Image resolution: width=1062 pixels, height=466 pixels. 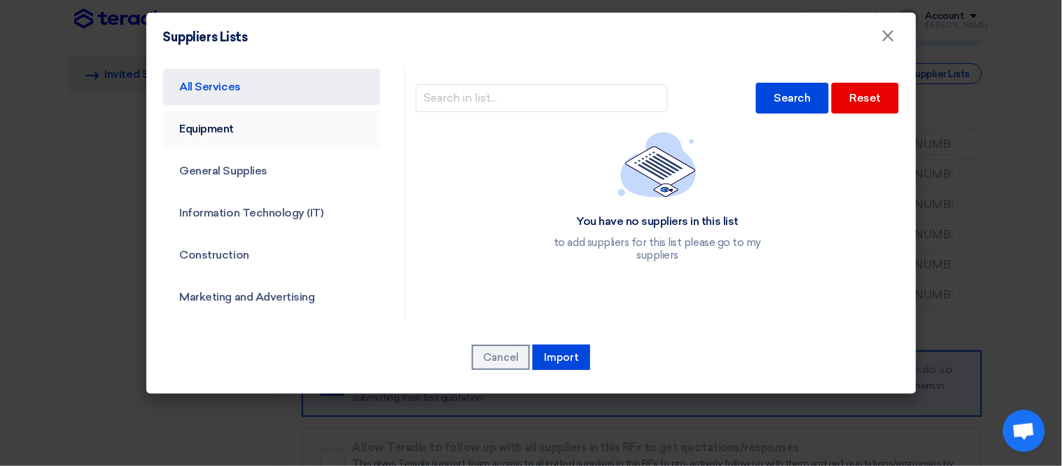 I want to click on a: Marketing and Advertising, so click(x=272, y=297).